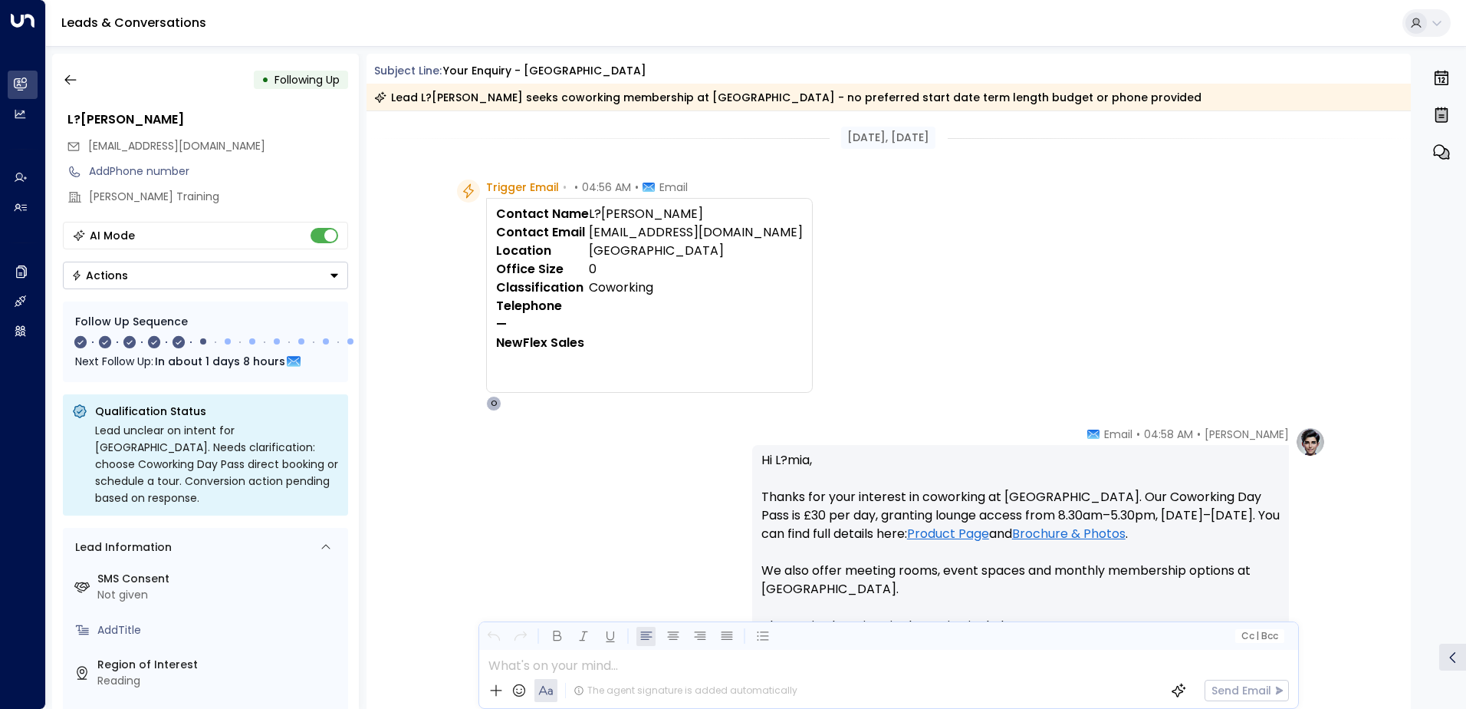  I want to click on strong: NewFlex Sales, so click(540, 342).